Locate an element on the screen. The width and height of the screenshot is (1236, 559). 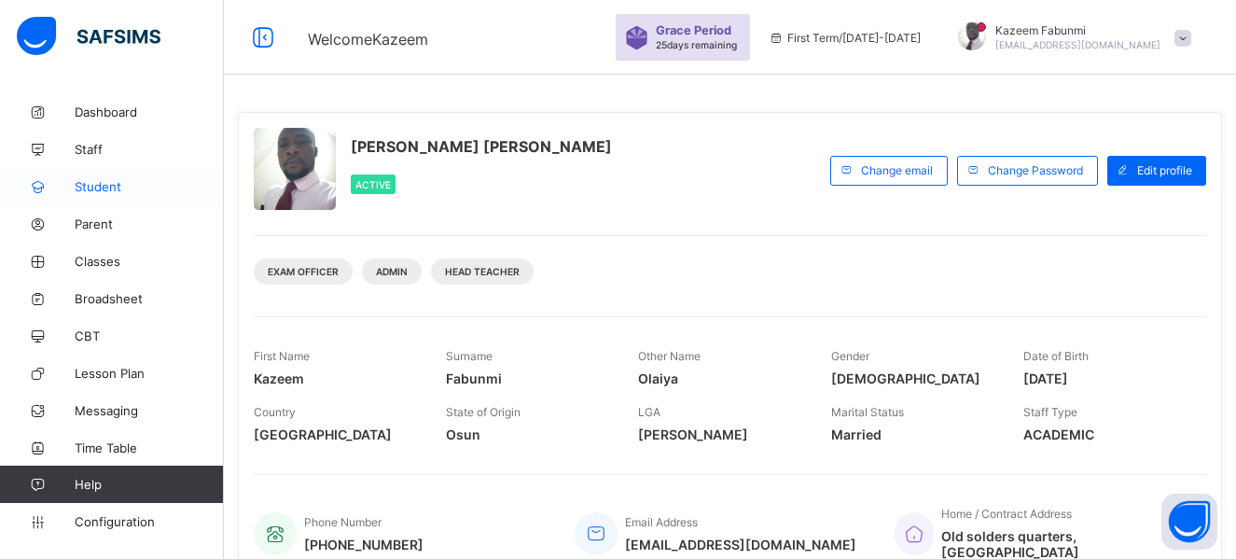
span: Kazeem Fabunmi is located at coordinates (1078, 30).